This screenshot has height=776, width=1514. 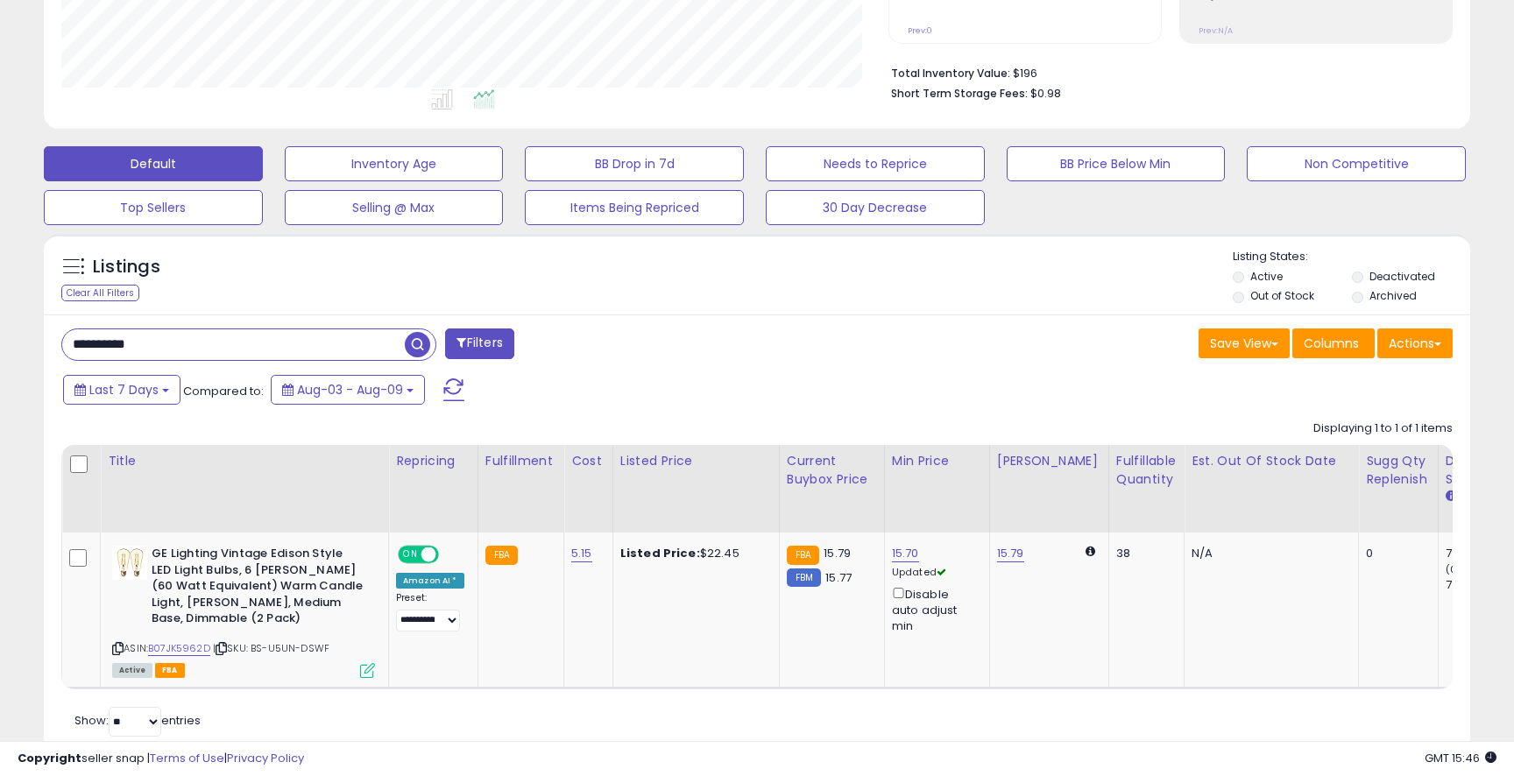 I want to click on button: Items Being Repriced, so click(x=634, y=208).